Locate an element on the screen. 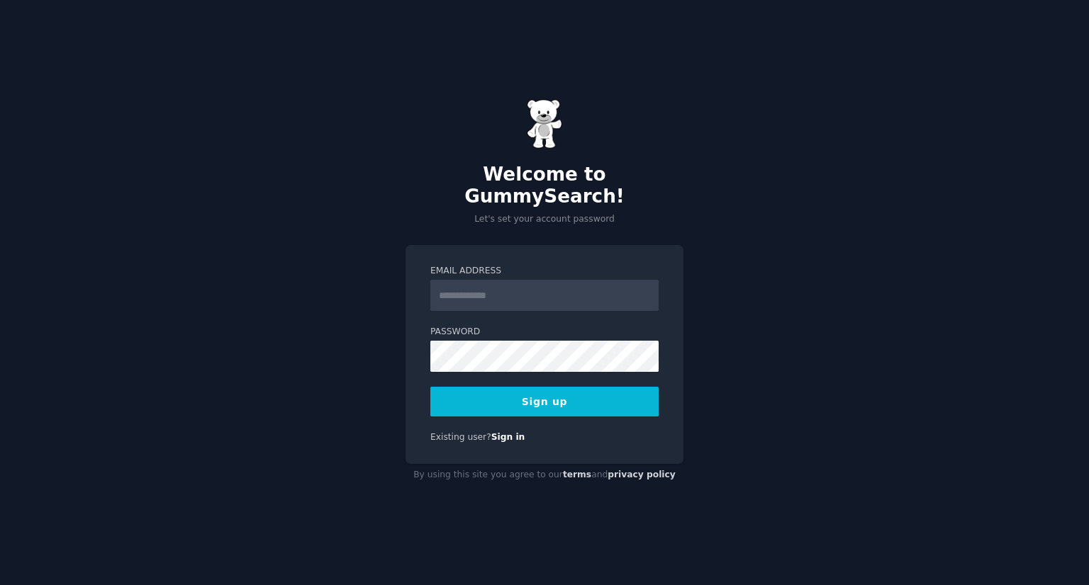 The height and width of the screenshot is (585, 1089). a: terms is located at coordinates (577, 475).